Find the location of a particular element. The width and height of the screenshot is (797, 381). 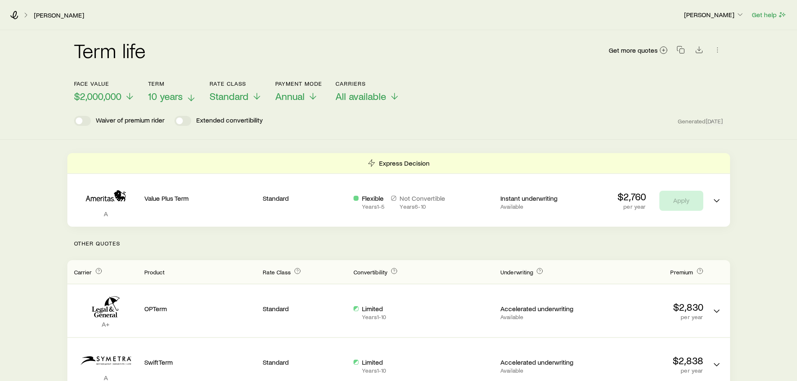

h2: Term life is located at coordinates (110, 50).